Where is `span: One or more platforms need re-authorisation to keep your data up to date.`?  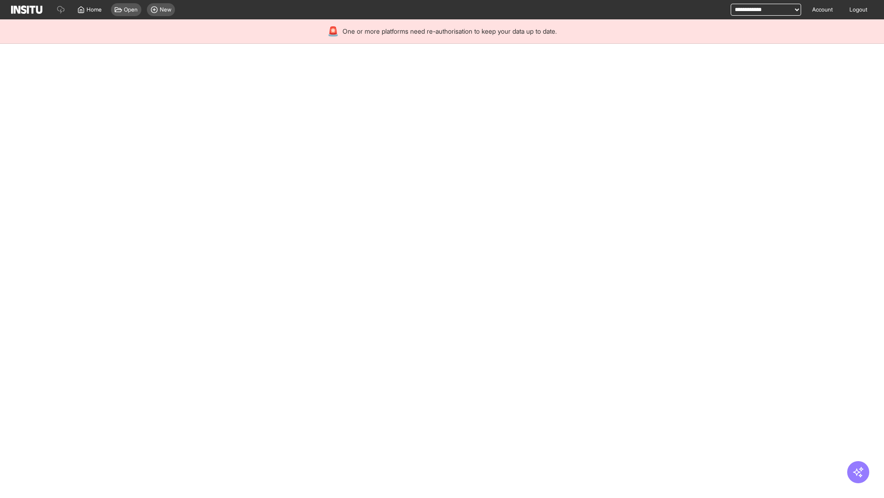
span: One or more platforms need re-authorisation to keep your data up to date. is located at coordinates (450, 31).